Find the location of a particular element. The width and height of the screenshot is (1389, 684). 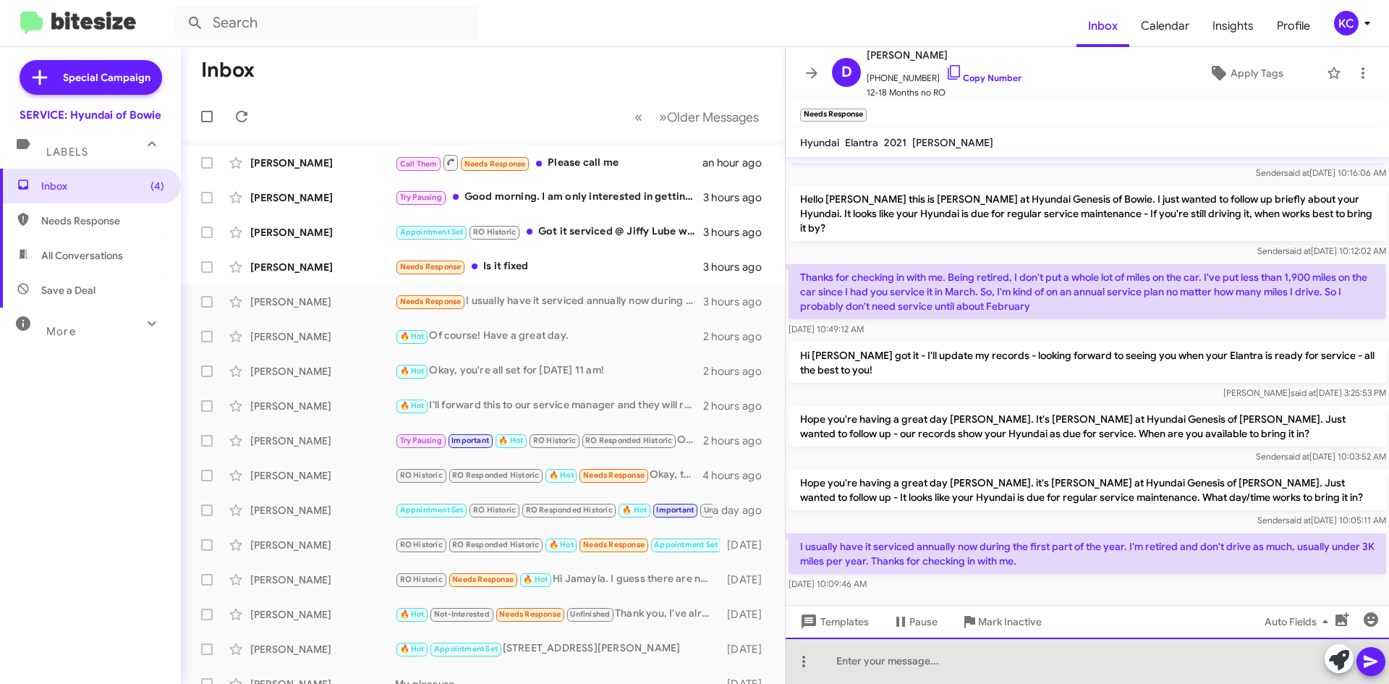

h1: Inbox is located at coordinates (228, 70).